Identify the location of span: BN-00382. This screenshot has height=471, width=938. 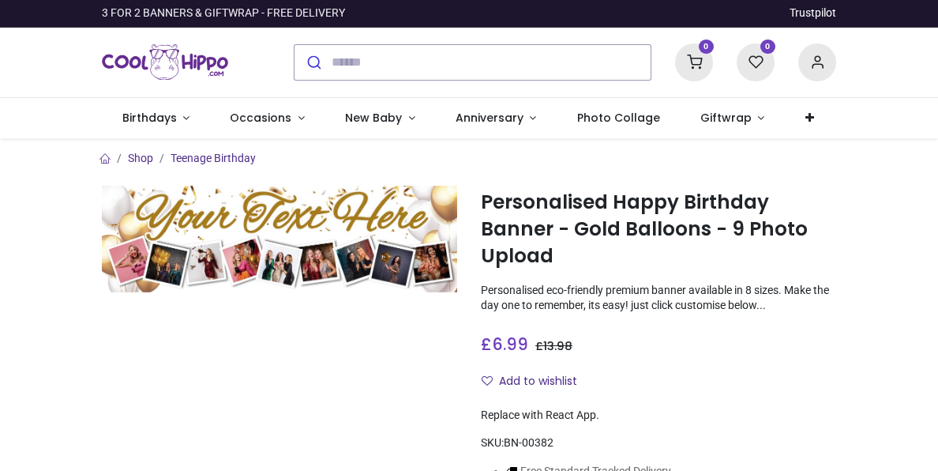
(528, 442).